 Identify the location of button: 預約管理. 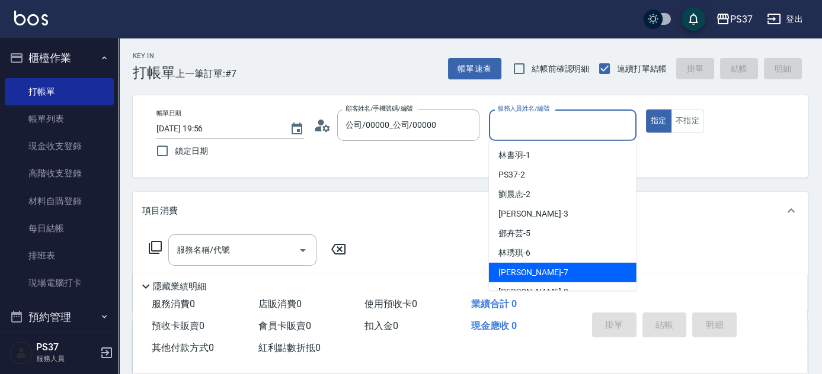
(59, 318).